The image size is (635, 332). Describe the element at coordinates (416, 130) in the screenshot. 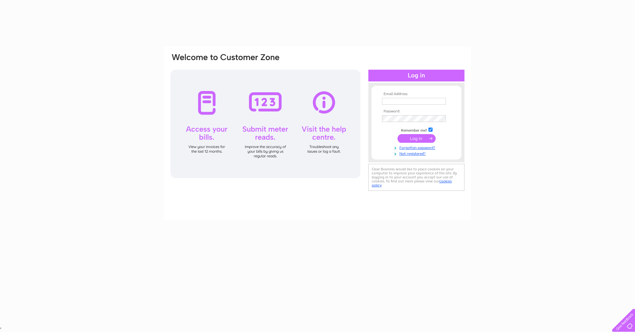

I see `td: Remember me?` at that location.